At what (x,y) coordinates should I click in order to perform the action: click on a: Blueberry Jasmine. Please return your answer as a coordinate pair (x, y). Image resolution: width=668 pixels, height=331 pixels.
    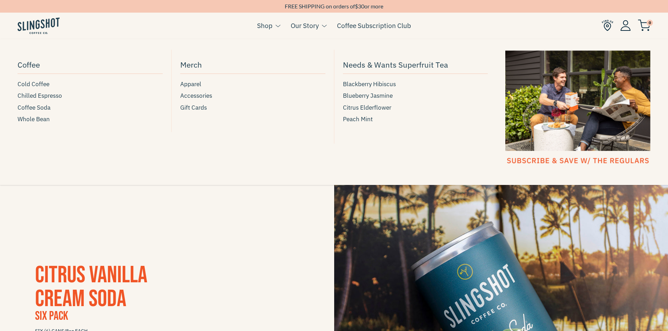
    Looking at the image, I should click on (416, 96).